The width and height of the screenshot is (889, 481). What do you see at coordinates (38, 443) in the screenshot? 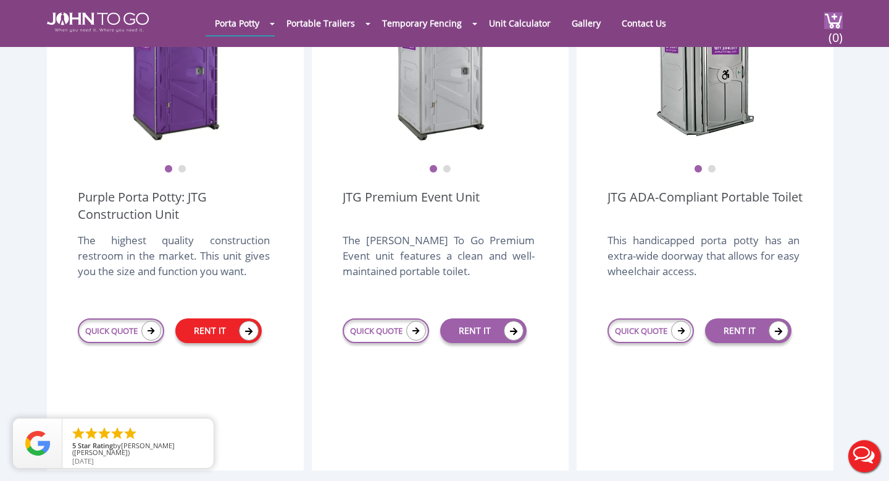
I see `img: Review Rating` at bounding box center [38, 443].